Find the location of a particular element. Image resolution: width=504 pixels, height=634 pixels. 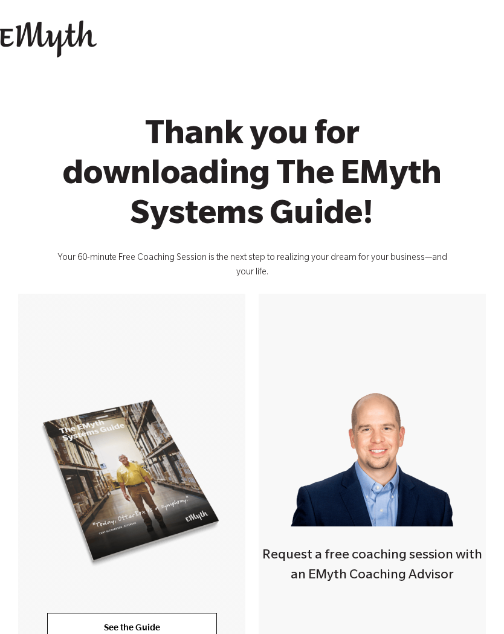

img: Smart-business-coach.png is located at coordinates (372, 448).